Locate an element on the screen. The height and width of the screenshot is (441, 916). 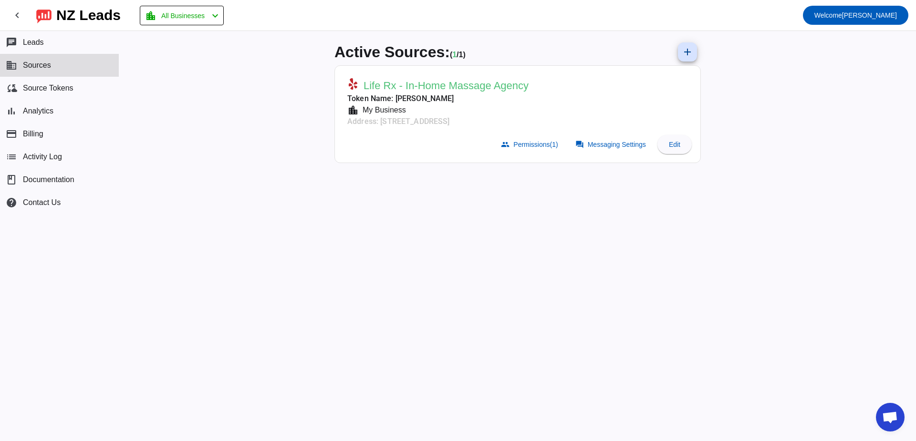
span: Life Rx - In-Home Massage Agency is located at coordinates (446, 86).